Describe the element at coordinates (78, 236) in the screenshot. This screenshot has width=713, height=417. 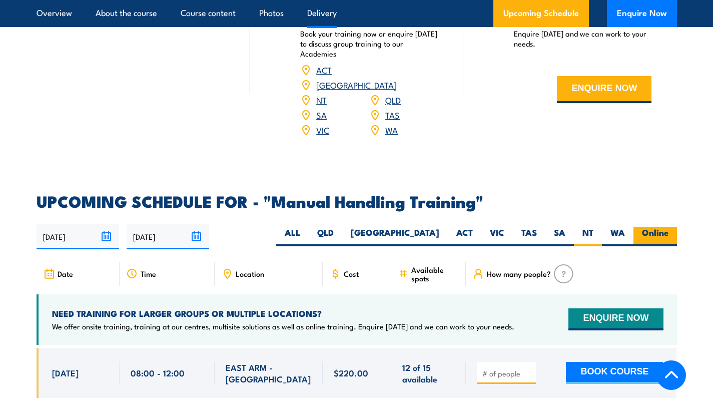
I see `input: From date` at that location.